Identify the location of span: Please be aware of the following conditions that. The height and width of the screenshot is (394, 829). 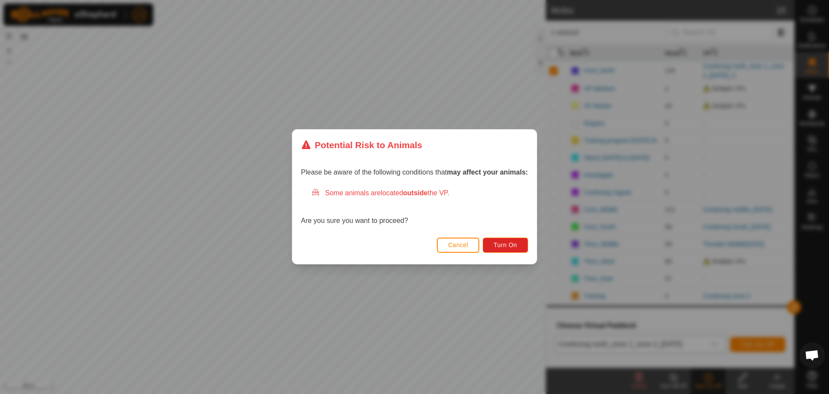
(415, 172).